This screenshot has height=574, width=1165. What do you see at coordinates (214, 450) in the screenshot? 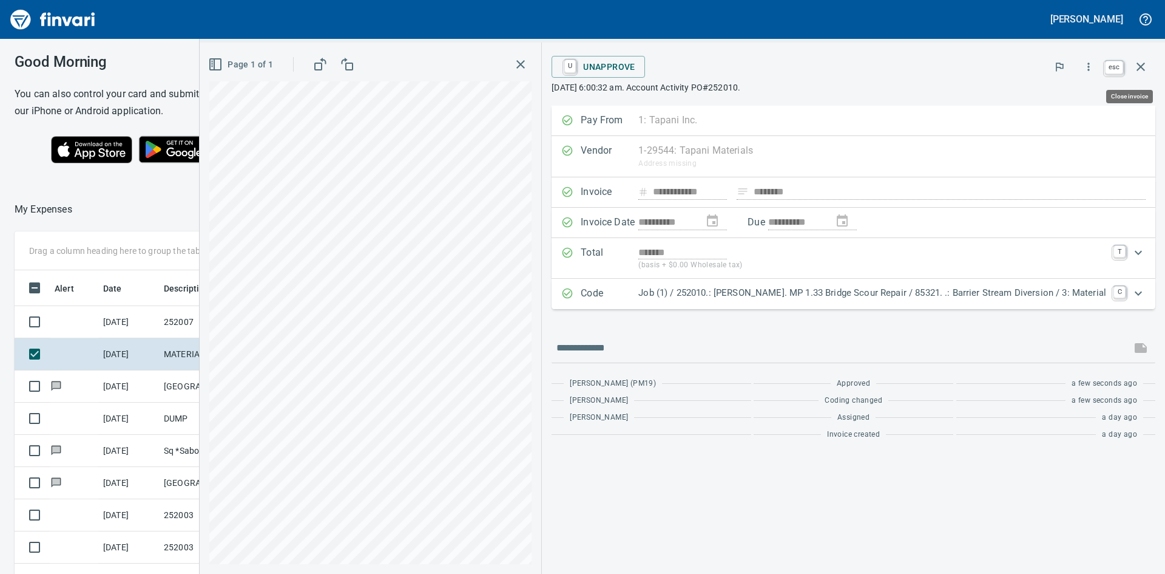
I see `td: Sq *Sabor Del Rio CafE Portland OR` at bounding box center [214, 450].